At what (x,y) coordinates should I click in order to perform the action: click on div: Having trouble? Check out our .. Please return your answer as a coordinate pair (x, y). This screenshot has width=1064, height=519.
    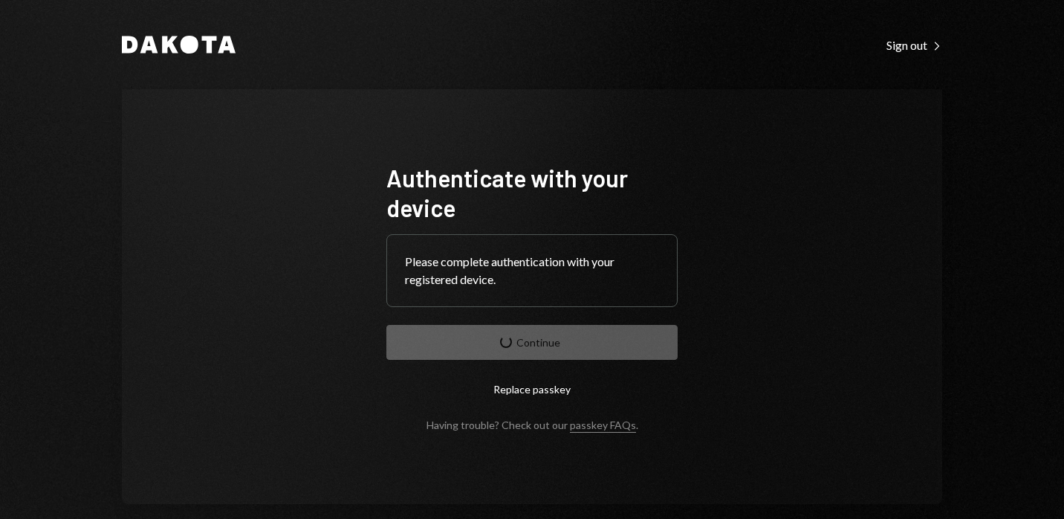
    Looking at the image, I should click on (532, 424).